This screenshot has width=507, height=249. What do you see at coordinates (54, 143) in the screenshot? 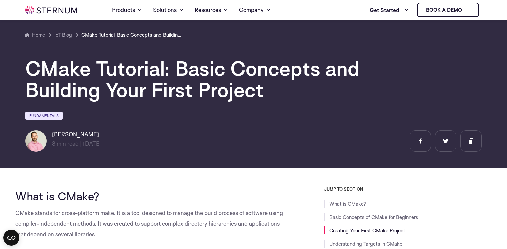
I see `span: 8` at bounding box center [54, 143].